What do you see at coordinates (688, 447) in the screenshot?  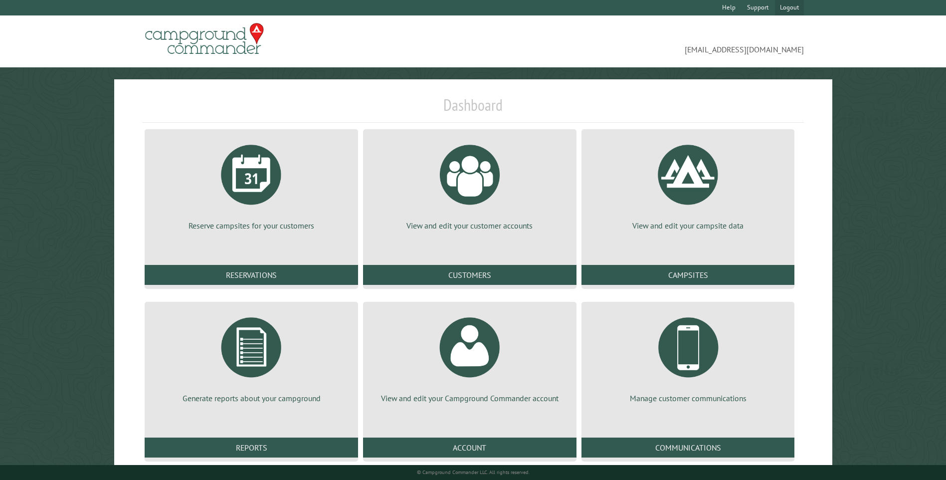 I see `a: Communications` at bounding box center [688, 447].